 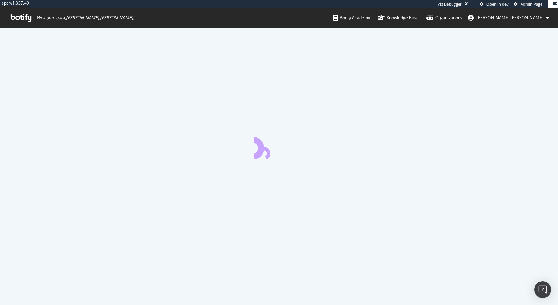 I want to click on div: Botify Academy, so click(x=351, y=18).